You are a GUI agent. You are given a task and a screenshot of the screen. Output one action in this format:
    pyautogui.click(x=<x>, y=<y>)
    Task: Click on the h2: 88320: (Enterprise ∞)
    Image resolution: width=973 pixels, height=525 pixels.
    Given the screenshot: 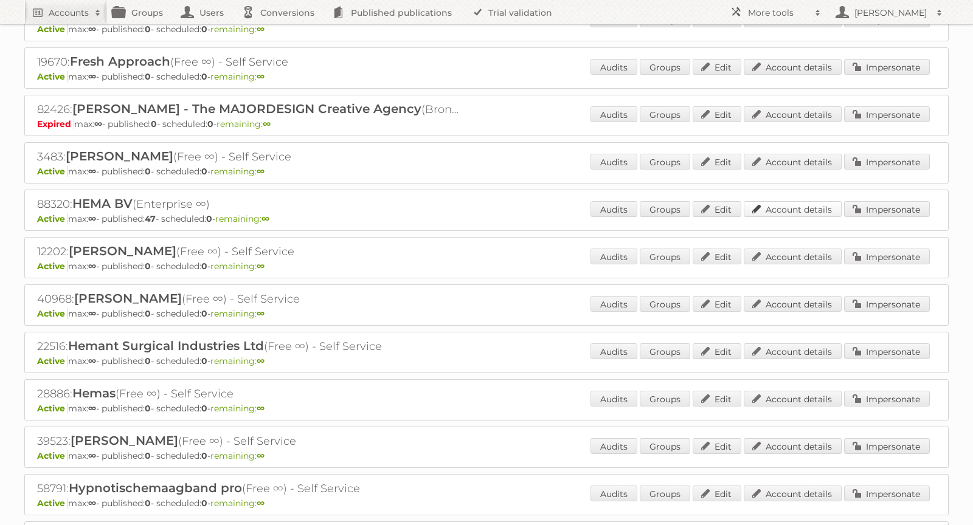 What is the action you would take?
    pyautogui.click(x=250, y=204)
    